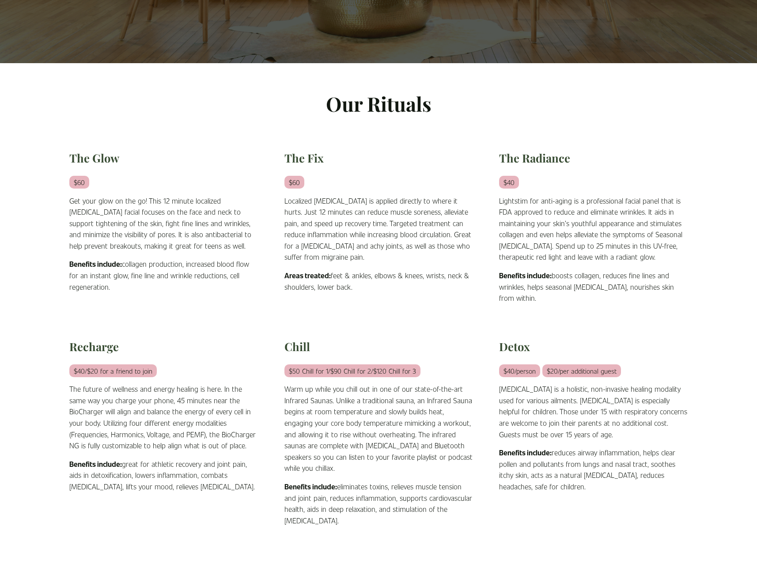  Describe the element at coordinates (163, 275) in the screenshot. I see `p: collagen production, increased blood flow for an instant glow, fine line and wrinkle reductions, ...` at that location.